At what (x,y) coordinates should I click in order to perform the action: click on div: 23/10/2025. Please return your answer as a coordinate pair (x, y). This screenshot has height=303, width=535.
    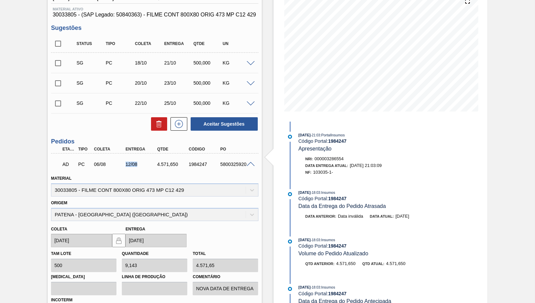
    Looking at the image, I should click on (178, 83).